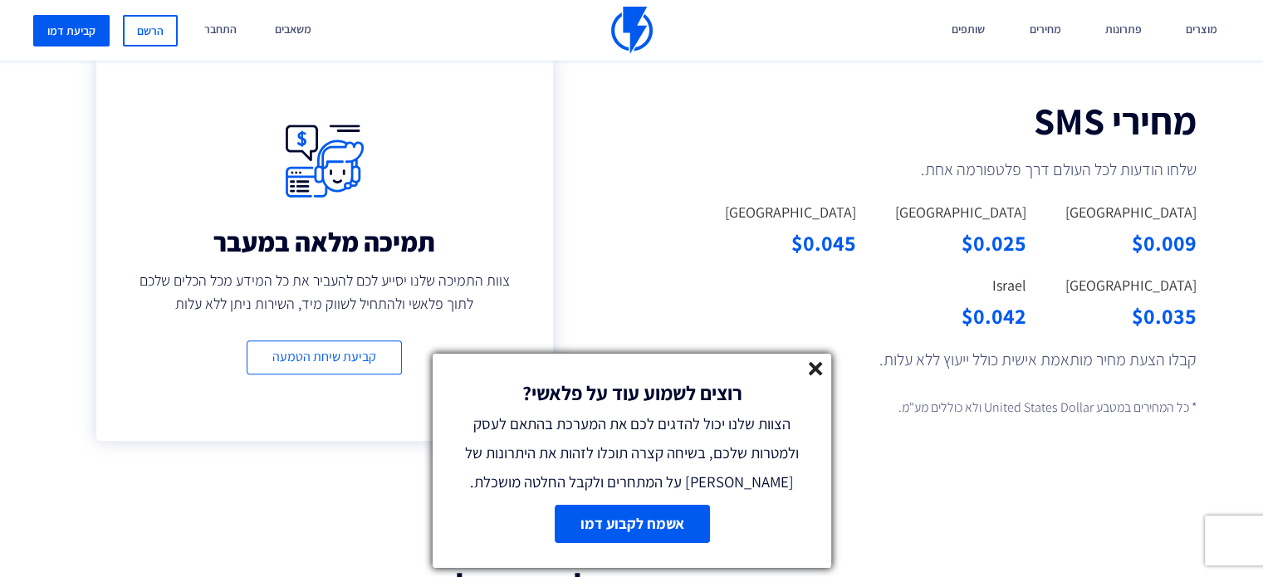 The width and height of the screenshot is (1263, 577). I want to click on label: Israel, so click(1009, 286).